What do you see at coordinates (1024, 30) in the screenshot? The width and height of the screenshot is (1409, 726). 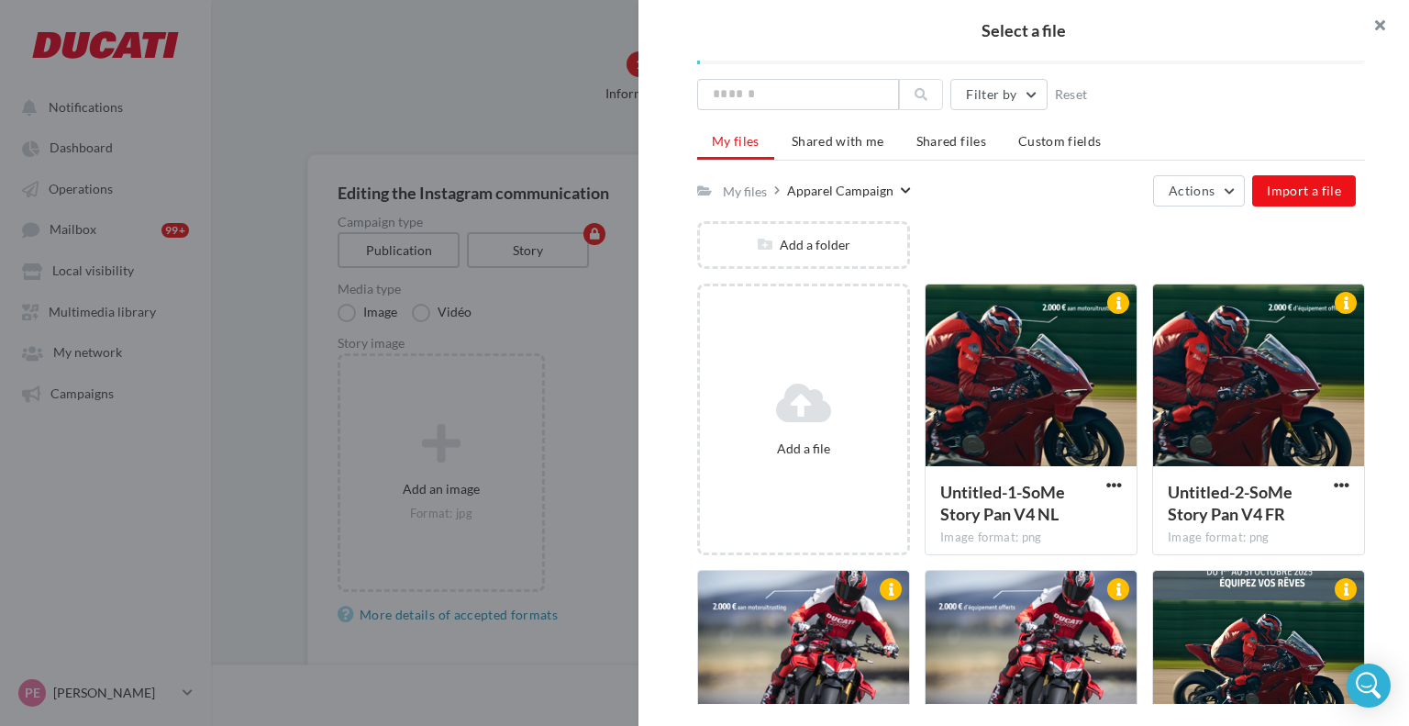 I see `h2: Select a file` at bounding box center [1024, 30].